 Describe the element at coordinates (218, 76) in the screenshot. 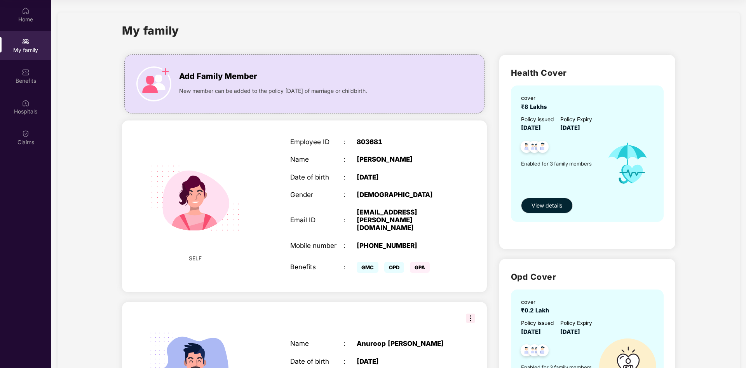

I see `span: Add Family Member` at that location.